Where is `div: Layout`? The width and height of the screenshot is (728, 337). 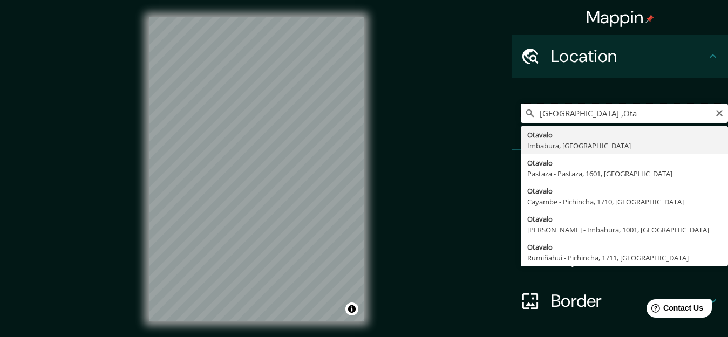
div: Layout is located at coordinates (620, 258).